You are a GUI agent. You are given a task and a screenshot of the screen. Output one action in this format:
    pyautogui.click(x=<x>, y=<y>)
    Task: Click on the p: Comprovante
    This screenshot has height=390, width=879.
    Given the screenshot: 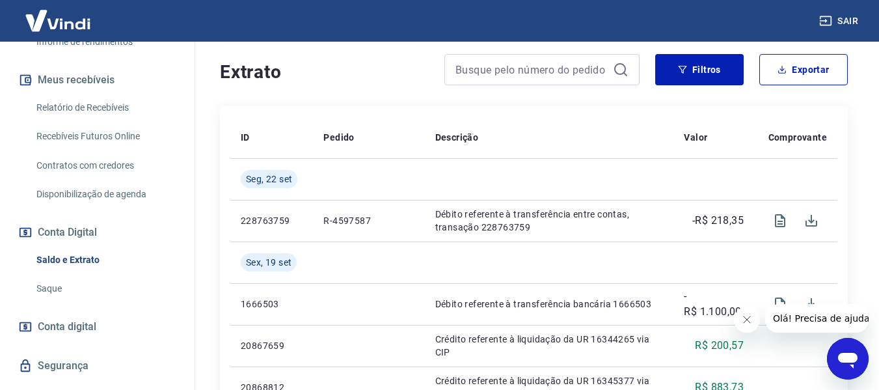 What is the action you would take?
    pyautogui.click(x=798, y=137)
    